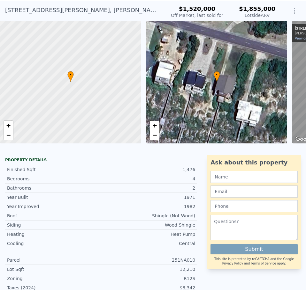  Describe the element at coordinates (54, 207) in the screenshot. I see `div: Year Improved` at that location.